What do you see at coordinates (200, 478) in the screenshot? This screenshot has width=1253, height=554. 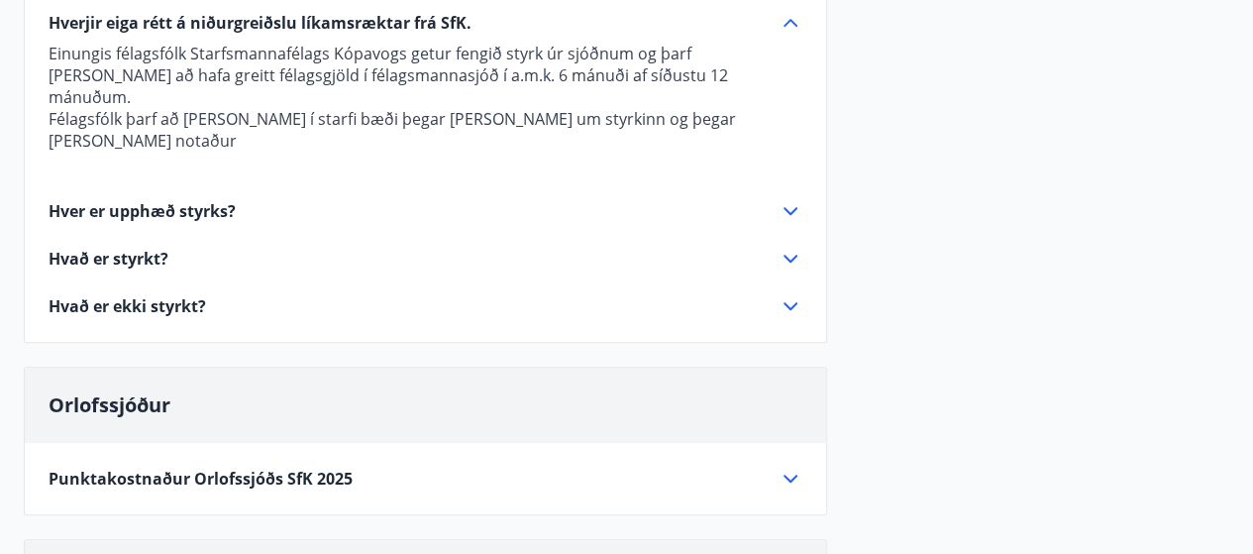 I see `span: Punktakostnaður Orlofssjóðs SfK 2025` at bounding box center [200, 478].